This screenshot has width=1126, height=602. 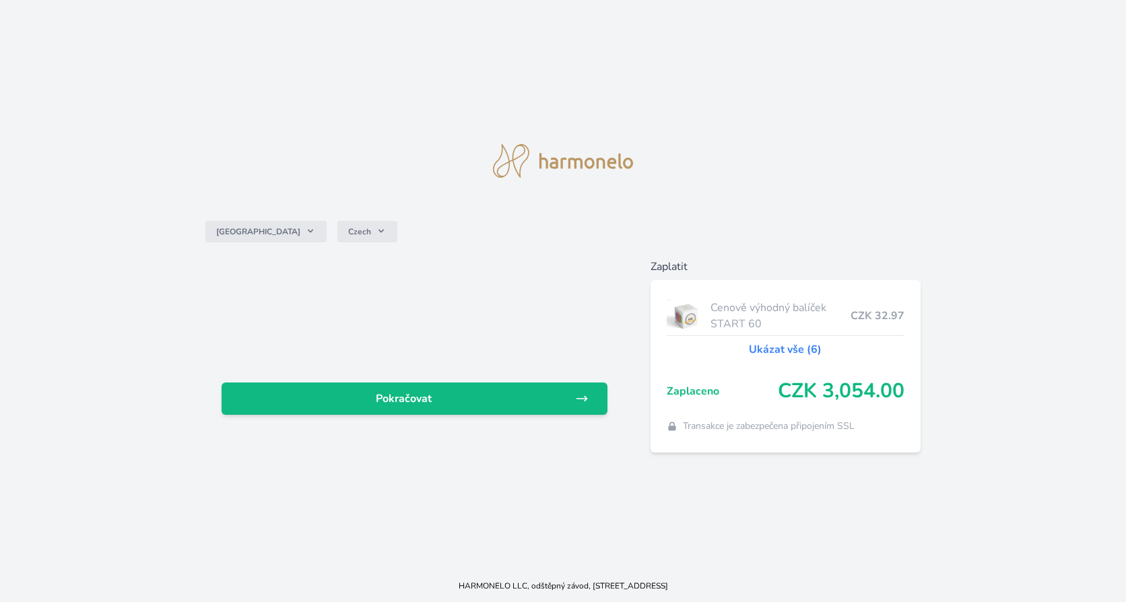 What do you see at coordinates (722, 391) in the screenshot?
I see `span: Zaplaceno` at bounding box center [722, 391].